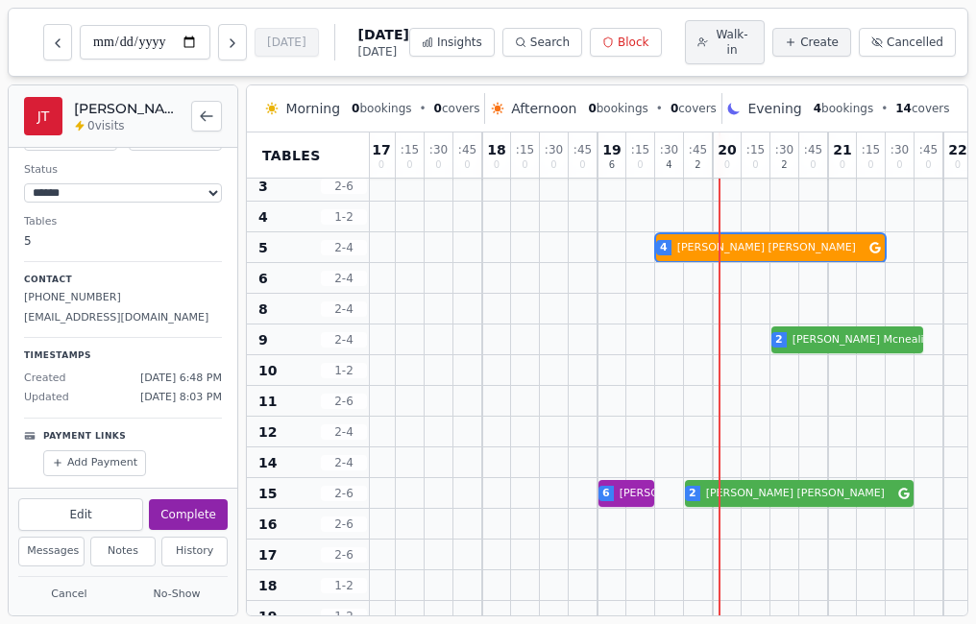 This screenshot has width=976, height=624. Describe the element at coordinates (544, 109) in the screenshot. I see `span: Afternoon` at that location.